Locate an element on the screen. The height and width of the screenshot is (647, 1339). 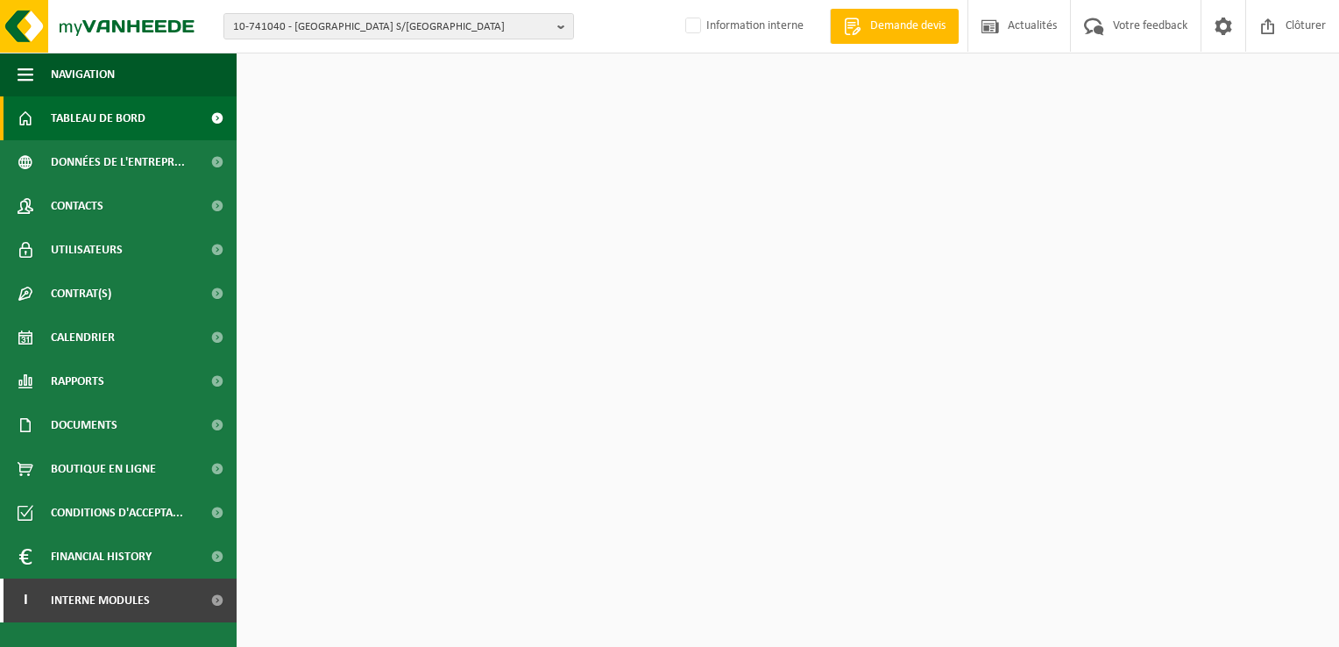
span: Navigation is located at coordinates (82, 74).